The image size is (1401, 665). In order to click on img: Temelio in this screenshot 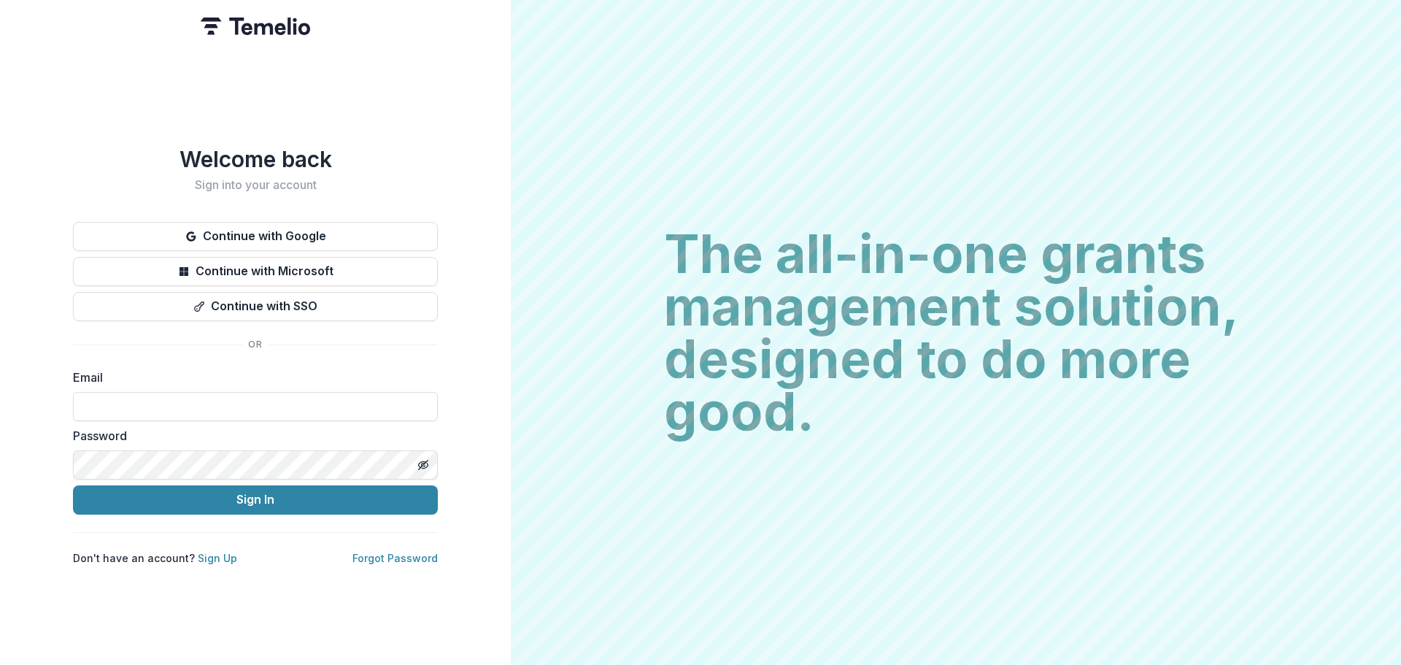, I will do `click(255, 26)`.